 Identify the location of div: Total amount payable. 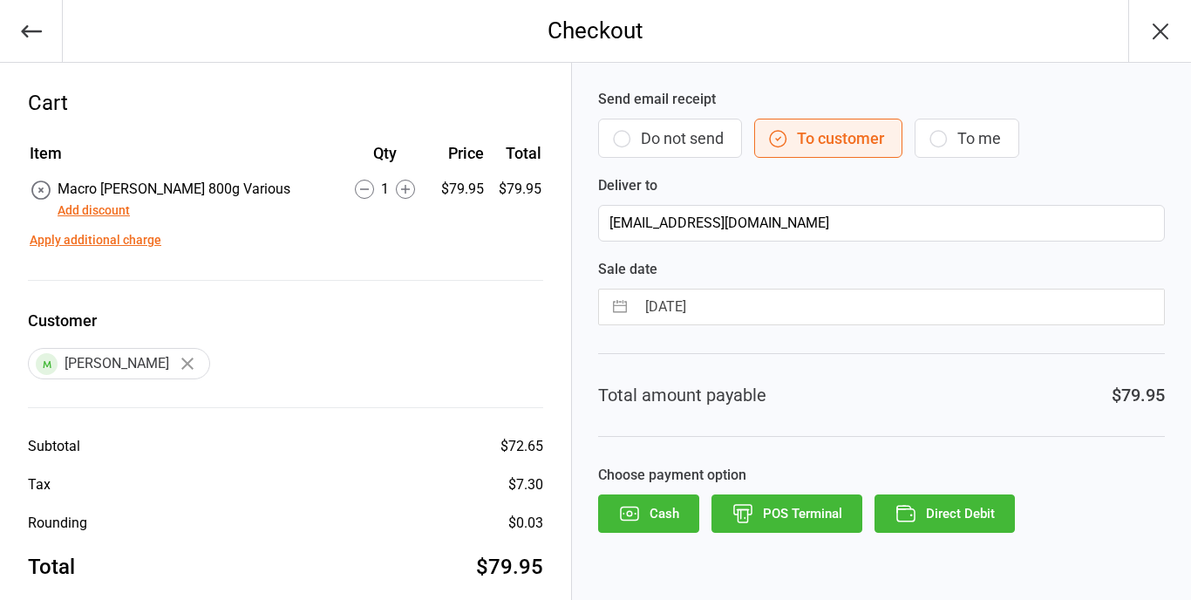
(682, 395).